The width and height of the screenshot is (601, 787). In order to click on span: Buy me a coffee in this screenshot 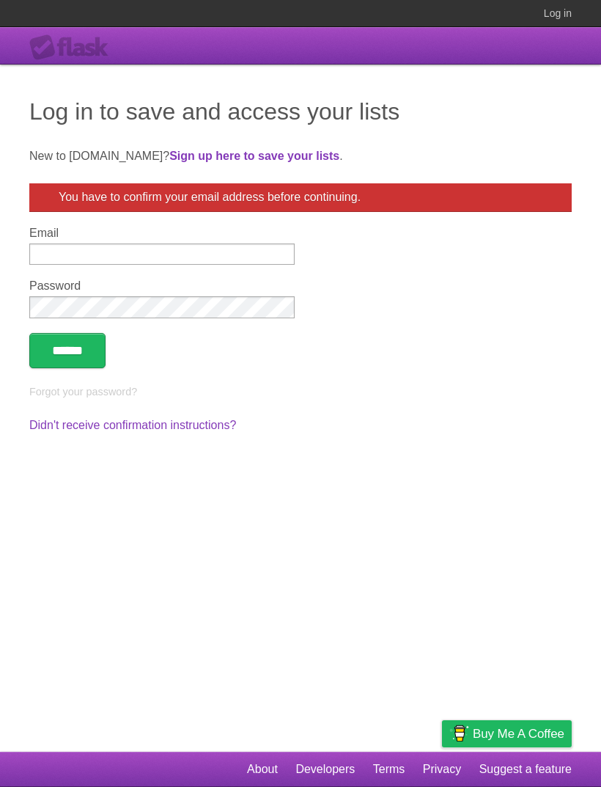, I will do `click(518, 733)`.